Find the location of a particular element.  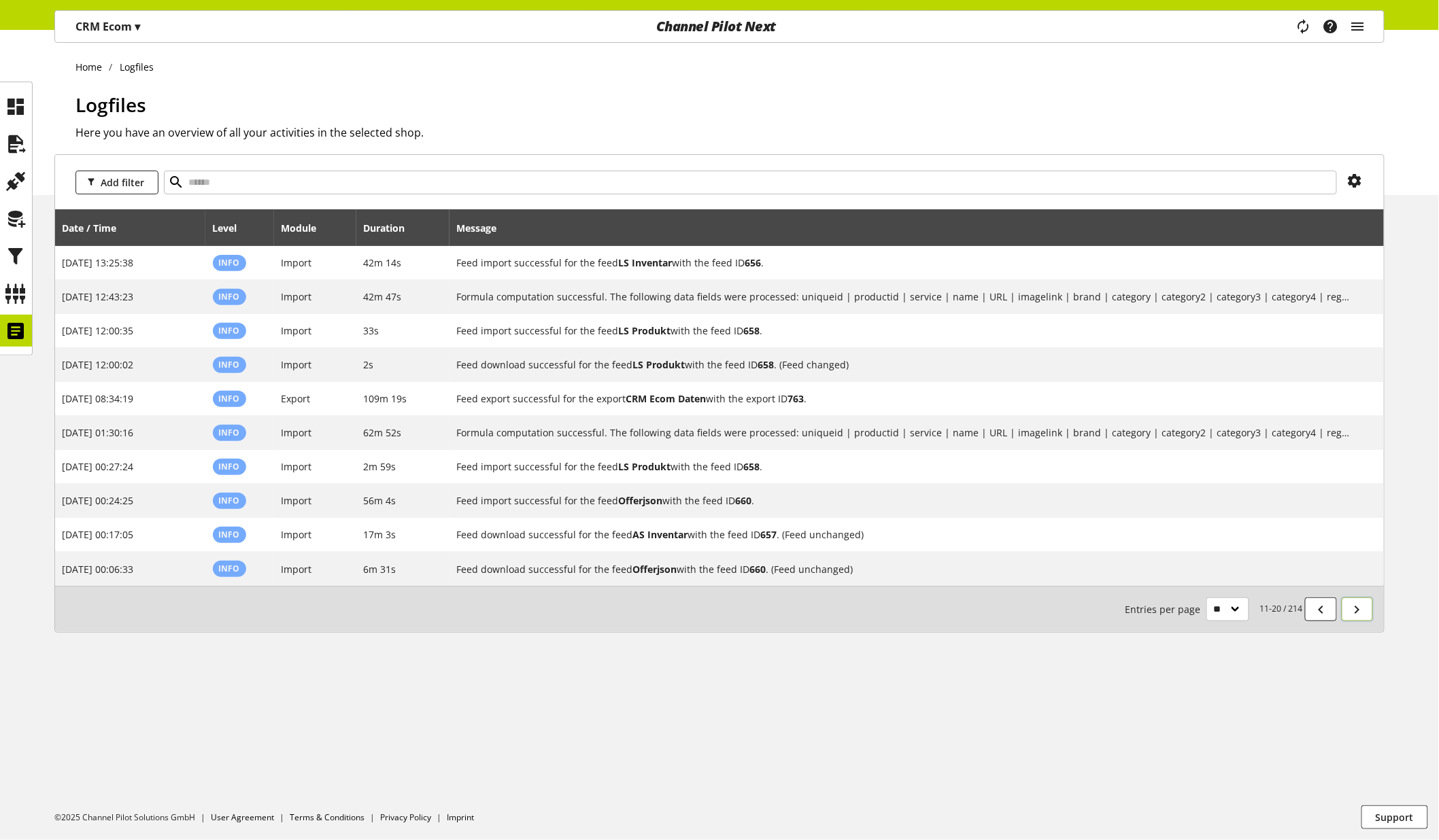

span: 17m 3s is located at coordinates (380, 534).